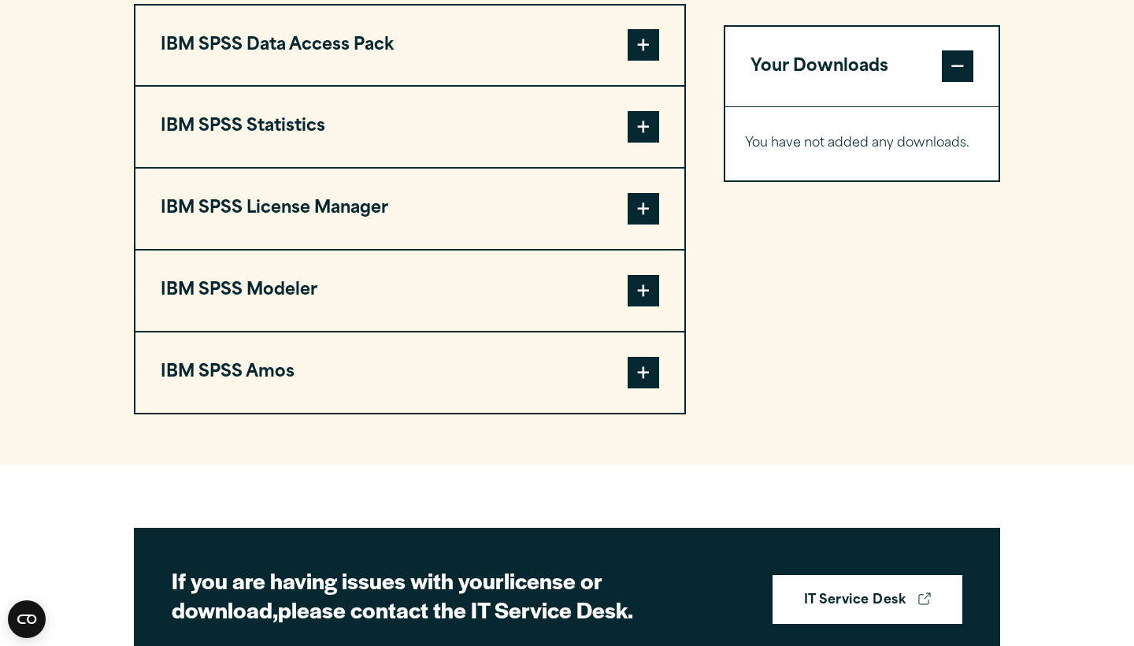 This screenshot has height=646, width=1134. What do you see at coordinates (27, 619) in the screenshot?
I see `button: Open CMP widget` at bounding box center [27, 619].